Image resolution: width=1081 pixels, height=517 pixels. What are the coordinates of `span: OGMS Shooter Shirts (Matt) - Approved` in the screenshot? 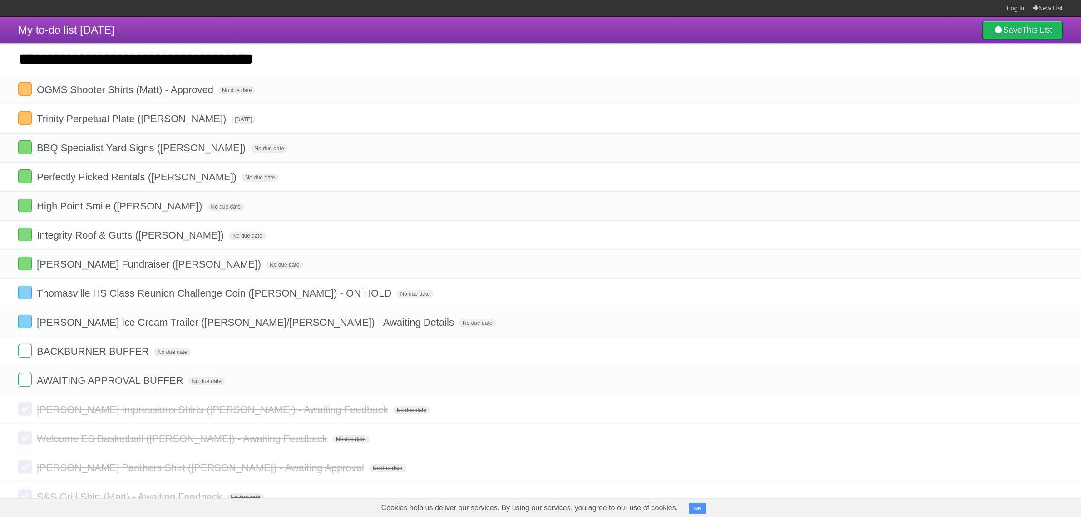 It's located at (126, 89).